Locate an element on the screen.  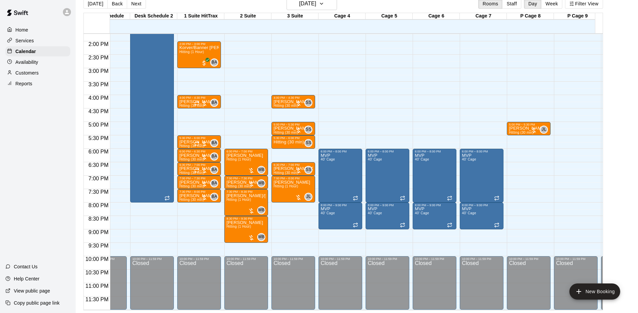
div: P Cage 8 is located at coordinates (530, 16).